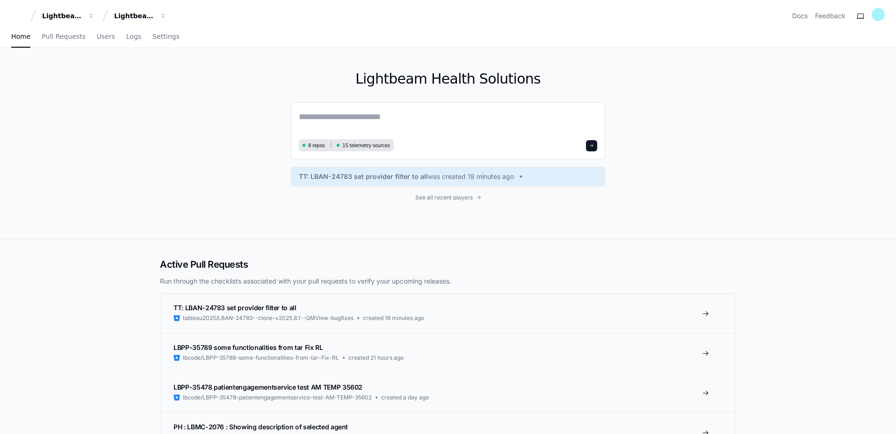  I want to click on span: Pull Requests, so click(63, 36).